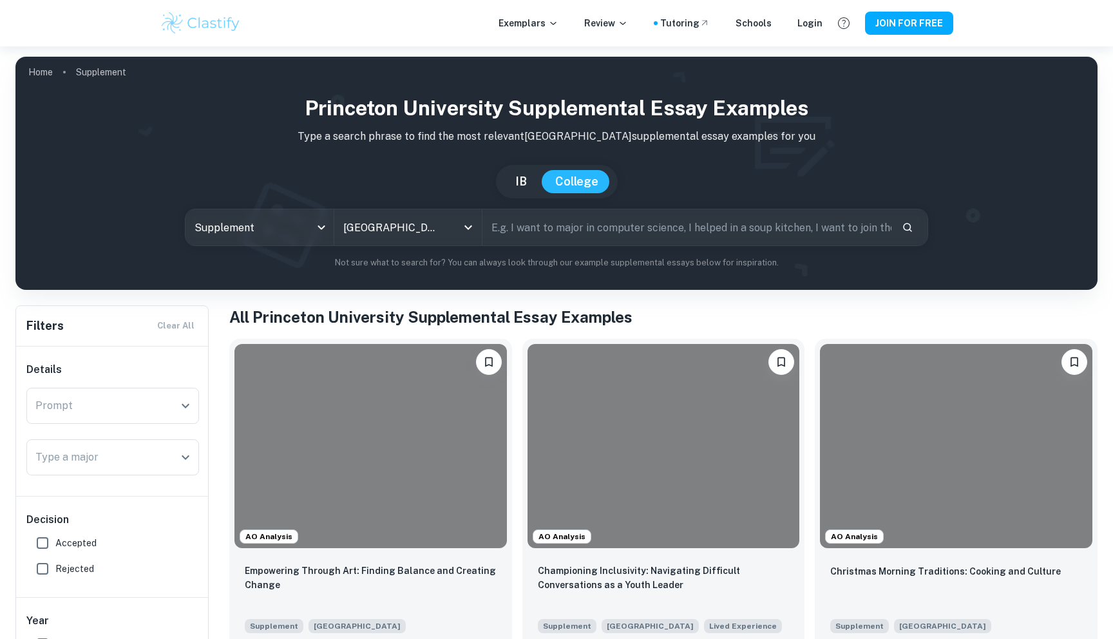 This screenshot has width=1113, height=639. What do you see at coordinates (743, 626) in the screenshot?
I see `span: At Princeton, we value diverse perspectives and the ability to have respectful dialogue about dif...` at bounding box center [743, 626].